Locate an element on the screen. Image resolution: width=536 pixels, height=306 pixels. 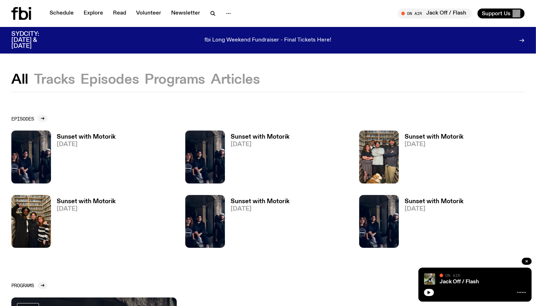
button: All is located at coordinates (20, 80).